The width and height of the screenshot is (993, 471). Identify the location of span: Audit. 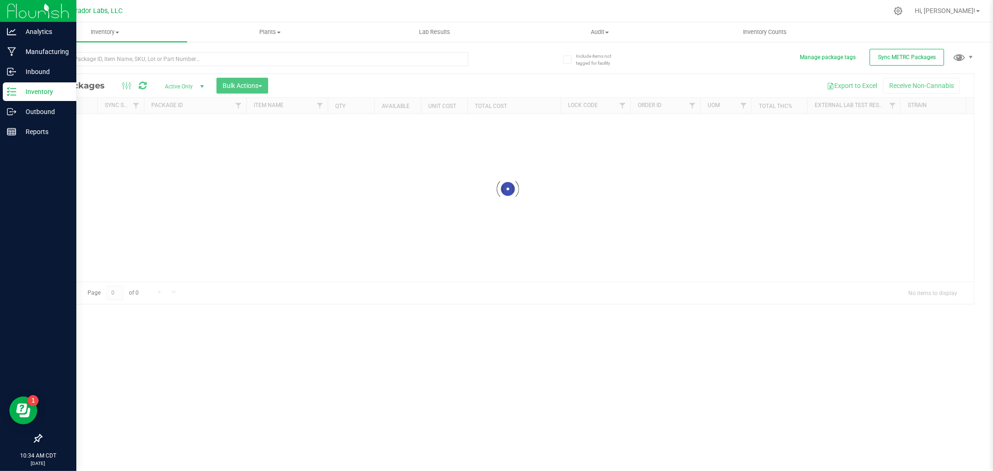
(600, 32).